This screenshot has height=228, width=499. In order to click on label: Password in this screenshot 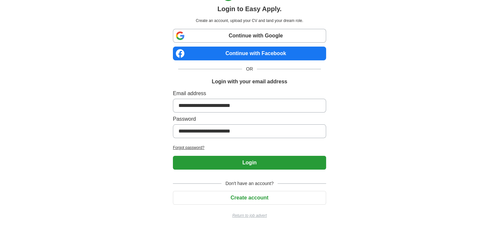, I will do `click(249, 119)`.